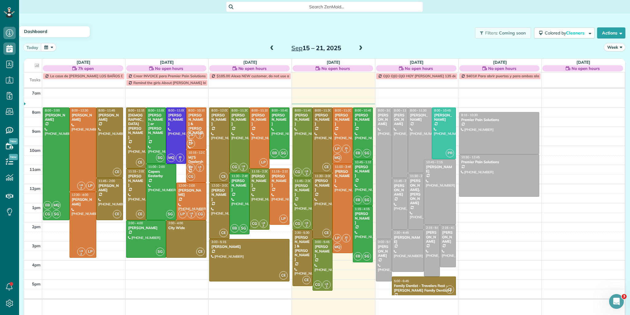 This screenshot has width=630, height=315. I want to click on span: 2:30 - 4:45, so click(402, 232).